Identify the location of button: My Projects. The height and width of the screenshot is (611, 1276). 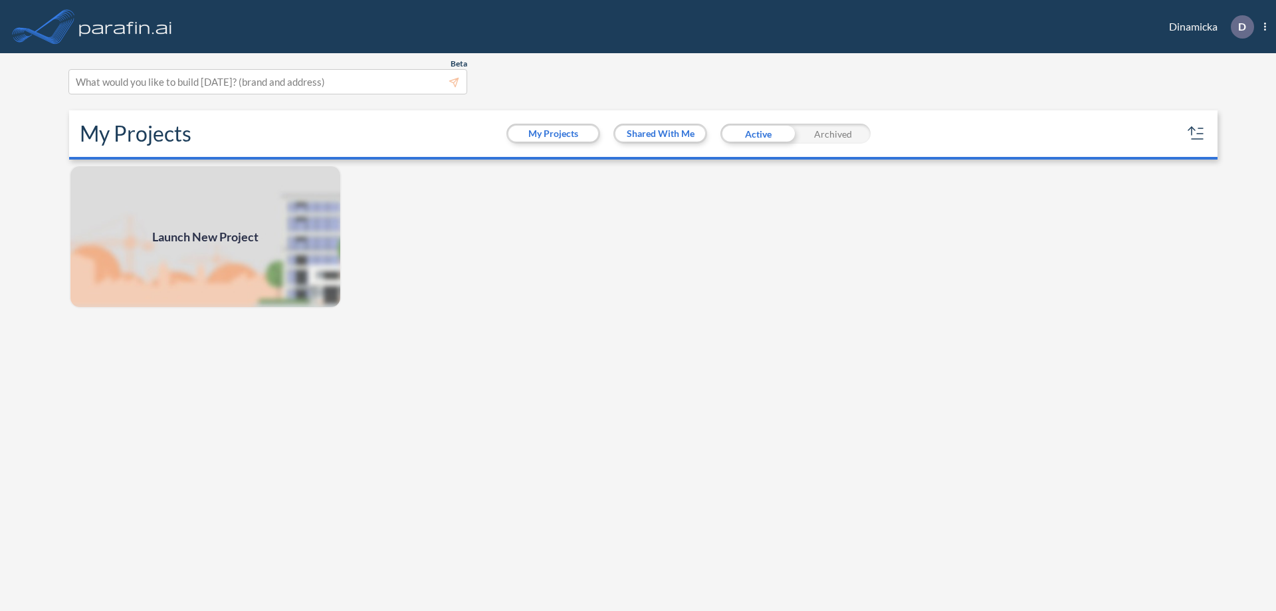
(553, 134).